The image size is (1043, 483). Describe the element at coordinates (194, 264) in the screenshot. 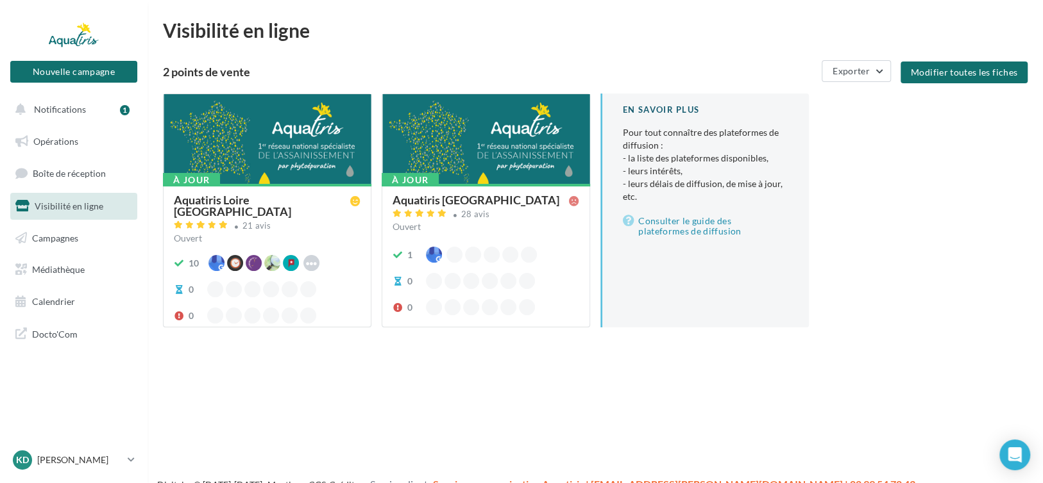

I see `div: 10` at that location.